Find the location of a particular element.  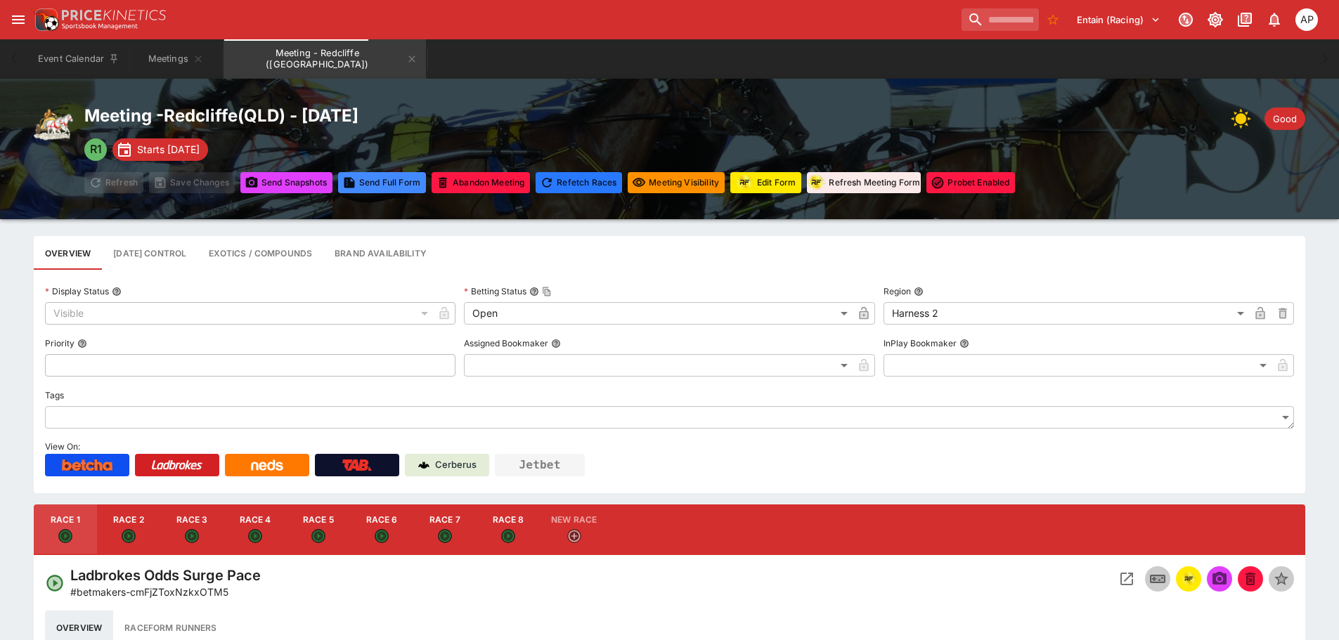

button: Inplay is located at coordinates (1157, 579).